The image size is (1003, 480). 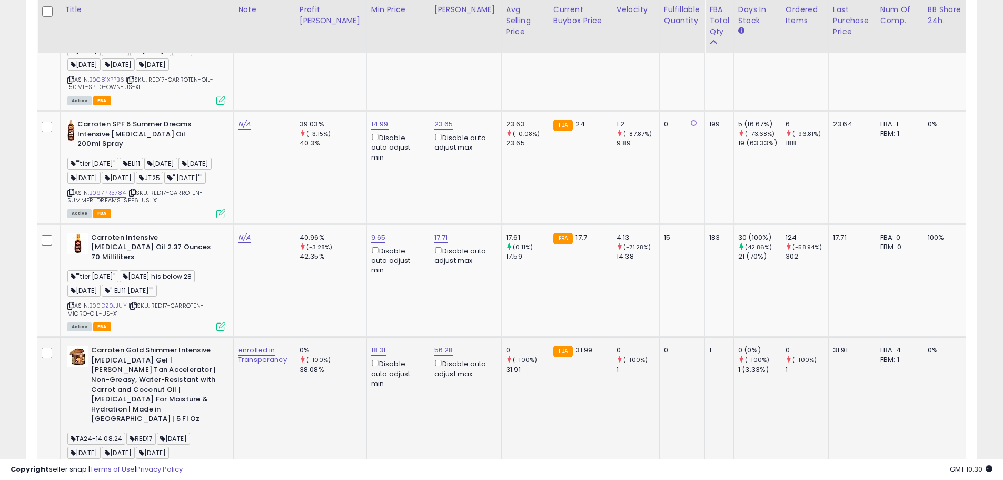 I want to click on a: 17.71, so click(x=441, y=237).